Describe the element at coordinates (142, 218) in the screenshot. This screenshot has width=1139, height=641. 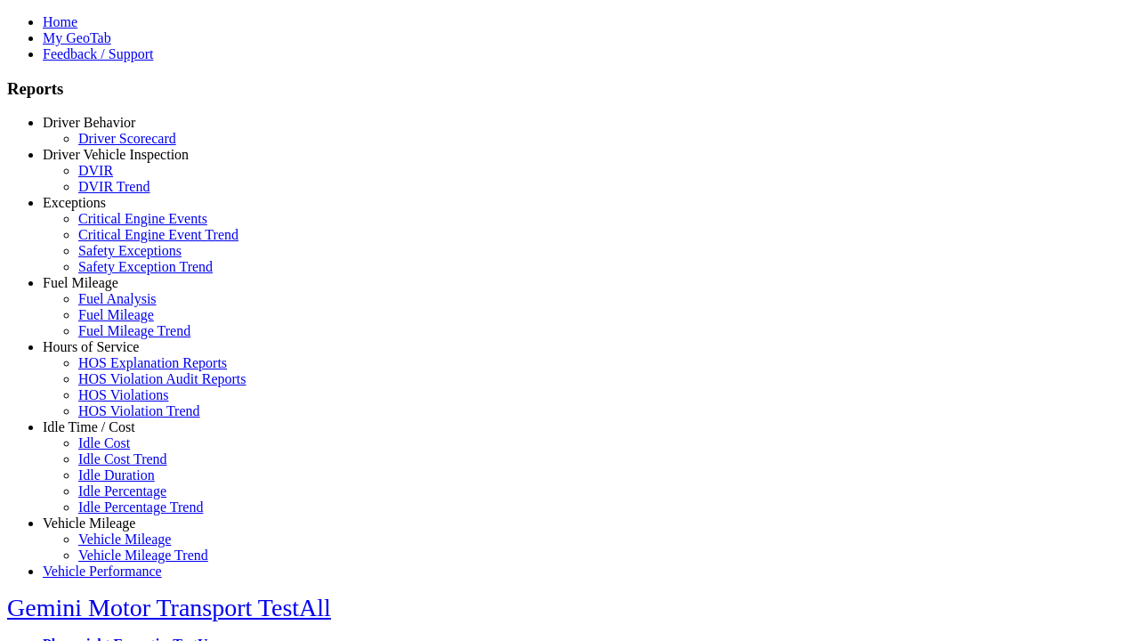
I see `a: Critical Engine Events` at that location.